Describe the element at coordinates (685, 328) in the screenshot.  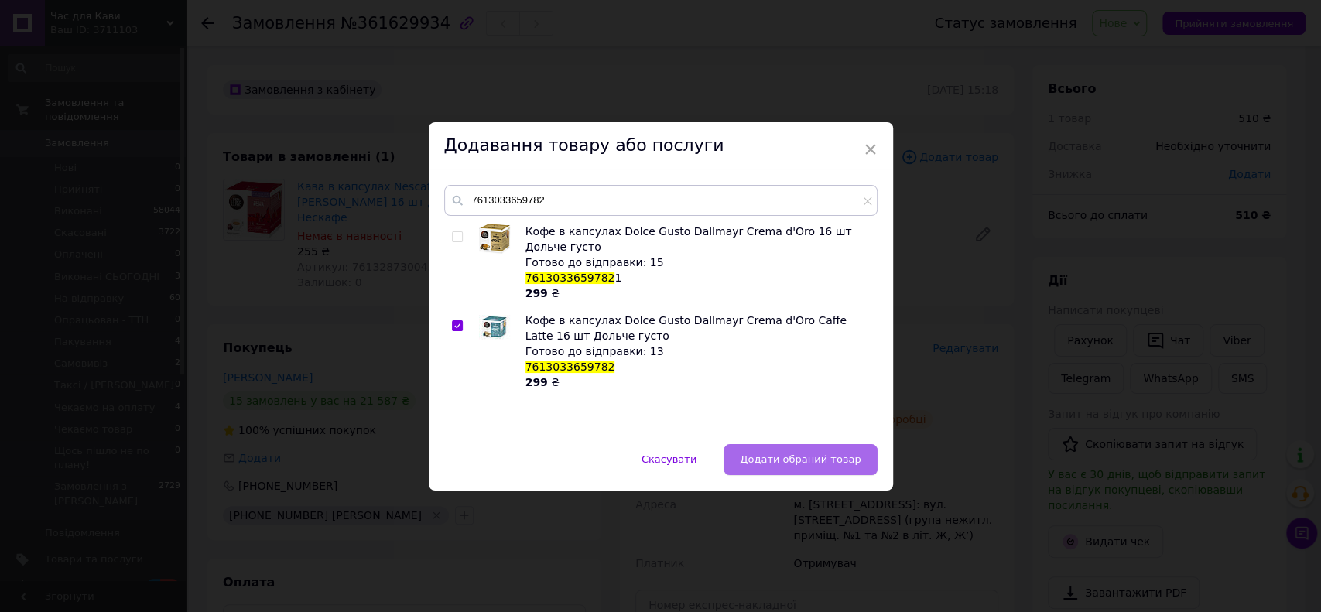
I see `span: Кофе в капсулах Dolce Gusto Dallmayr Crema d'Oro Caffe Latte 16 шт Дольче густо` at that location.